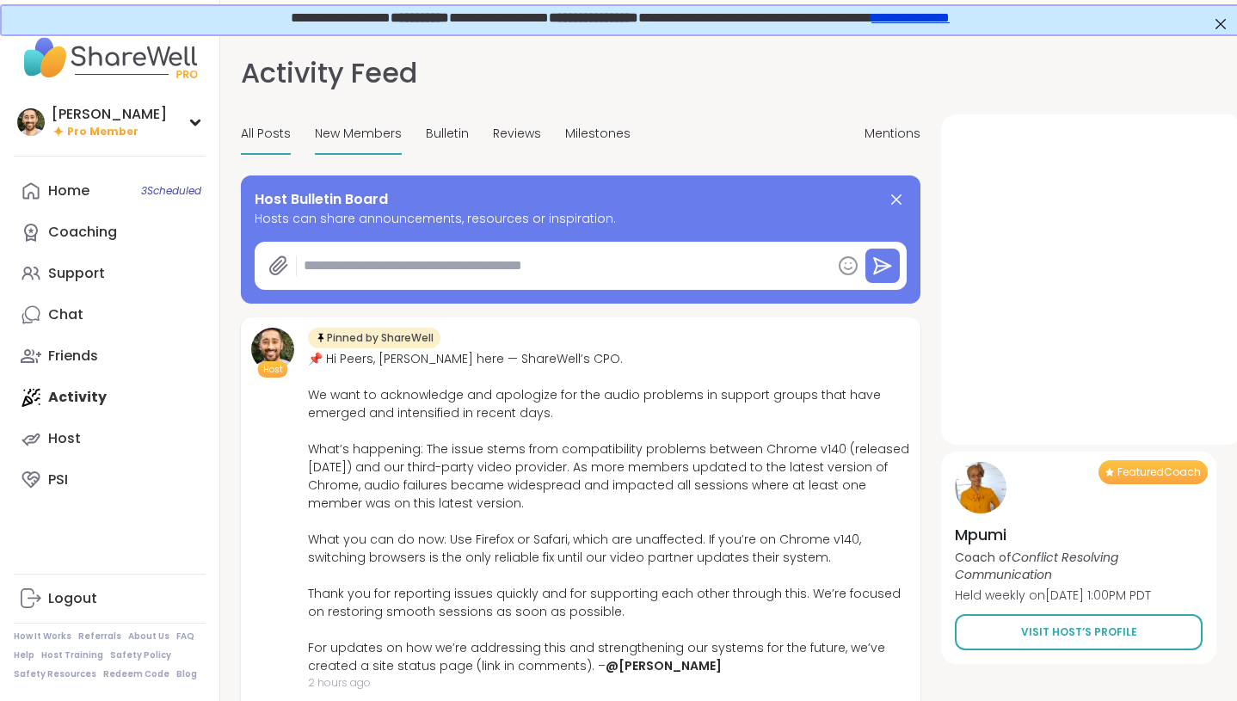 This screenshot has width=1237, height=701. What do you see at coordinates (1159, 472) in the screenshot?
I see `span: Featured Coach` at bounding box center [1159, 472].